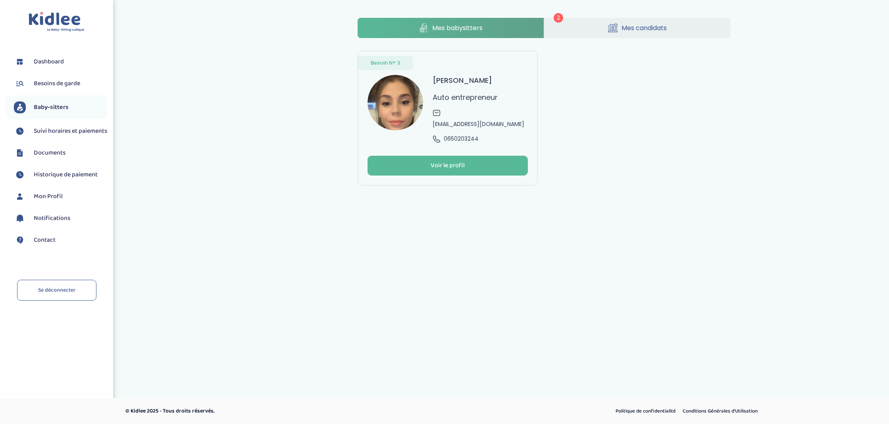 This screenshot has height=424, width=889. Describe the element at coordinates (20, 84) in the screenshot. I see `img: besoin.svg` at that location.